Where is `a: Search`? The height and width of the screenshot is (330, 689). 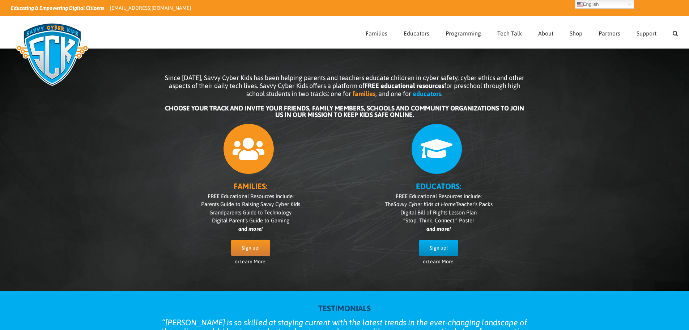
a: Search is located at coordinates (675, 32).